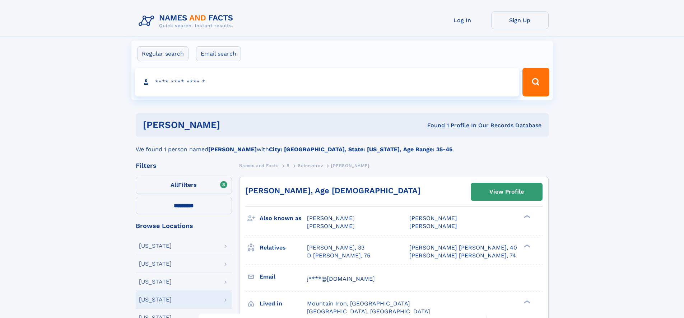  Describe the element at coordinates (174, 185) in the screenshot. I see `span: All` at that location.